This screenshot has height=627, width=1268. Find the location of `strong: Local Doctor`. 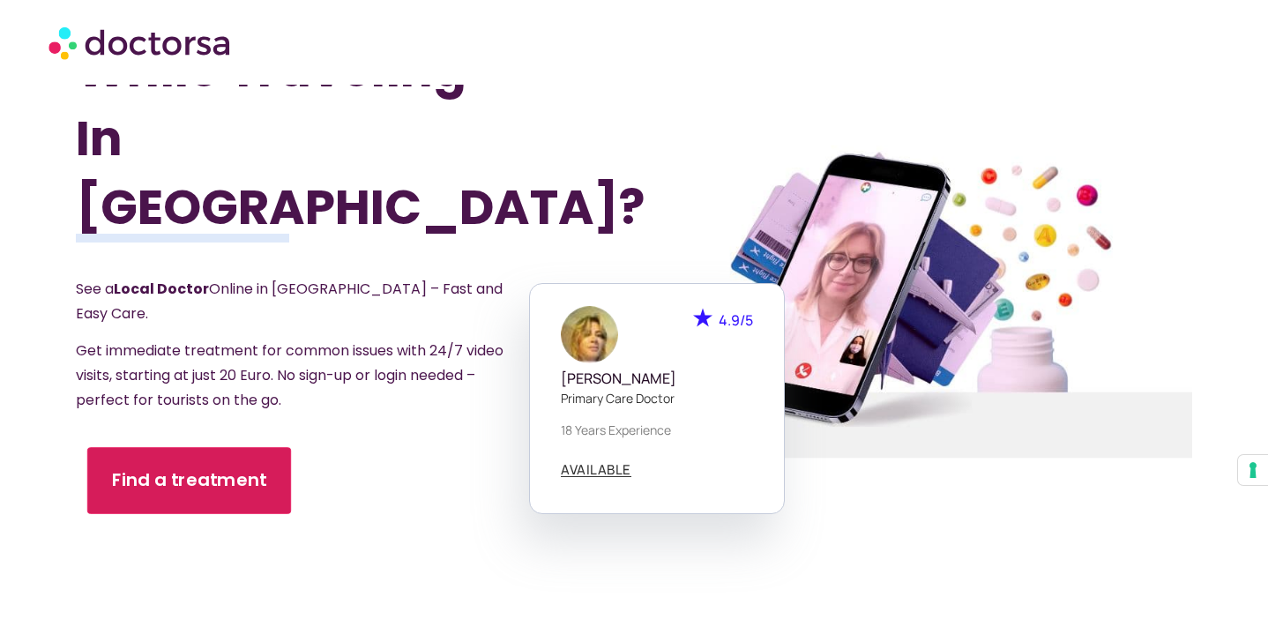

strong: Local Doctor is located at coordinates (161, 288).